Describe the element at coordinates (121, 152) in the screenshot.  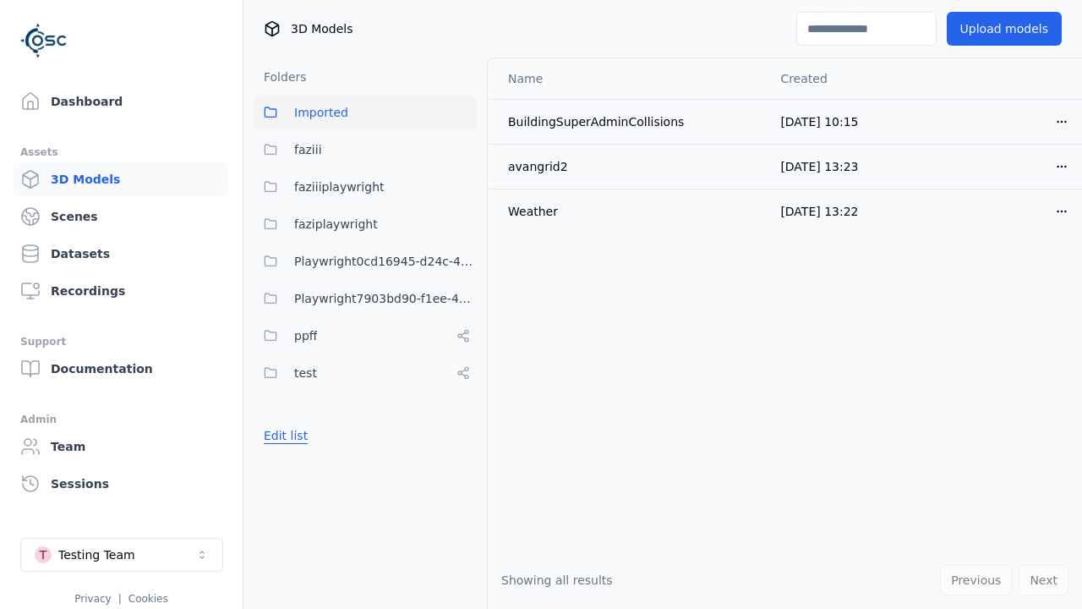
I see `div: Assets` at that location.